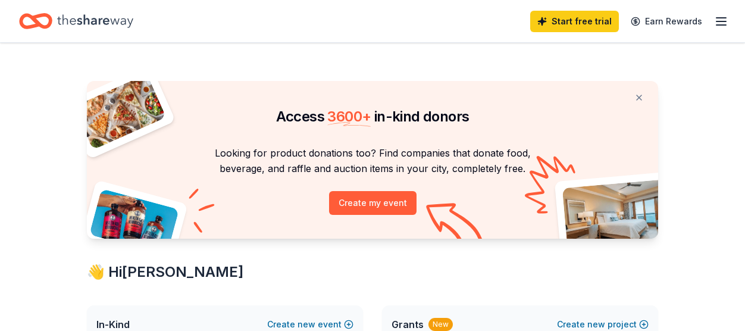 This screenshot has width=745, height=331. Describe the element at coordinates (349, 116) in the screenshot. I see `span: 3600 +` at that location.